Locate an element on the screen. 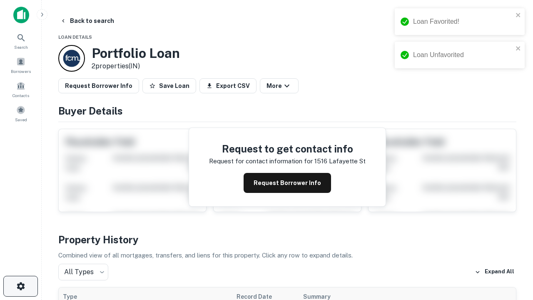 This screenshot has width=533, height=300. span: Contacts is located at coordinates (21, 95).